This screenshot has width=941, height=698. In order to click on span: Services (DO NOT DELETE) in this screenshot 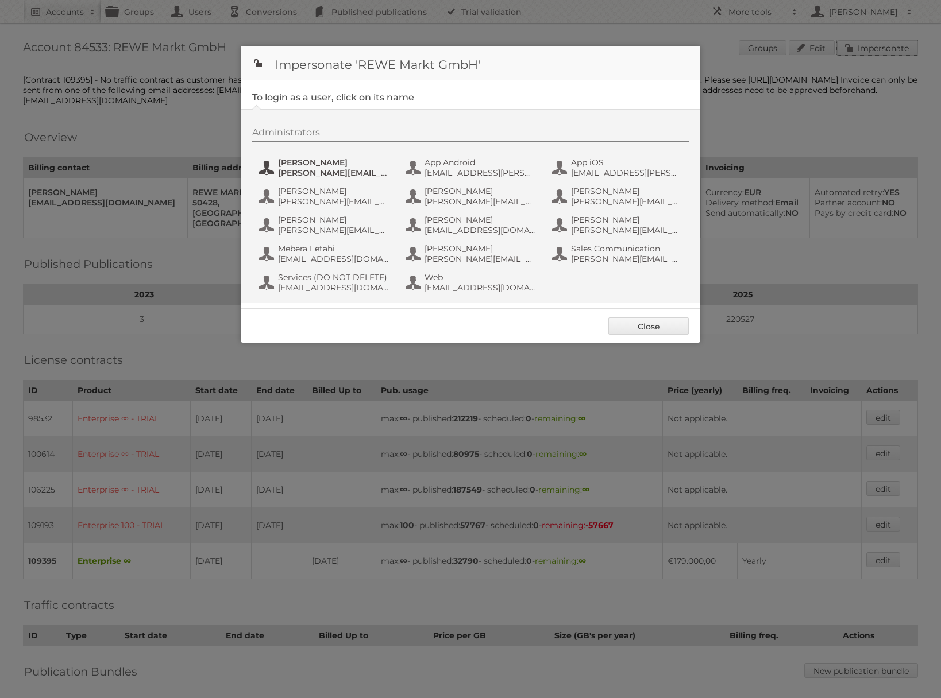, I will do `click(334, 277)`.